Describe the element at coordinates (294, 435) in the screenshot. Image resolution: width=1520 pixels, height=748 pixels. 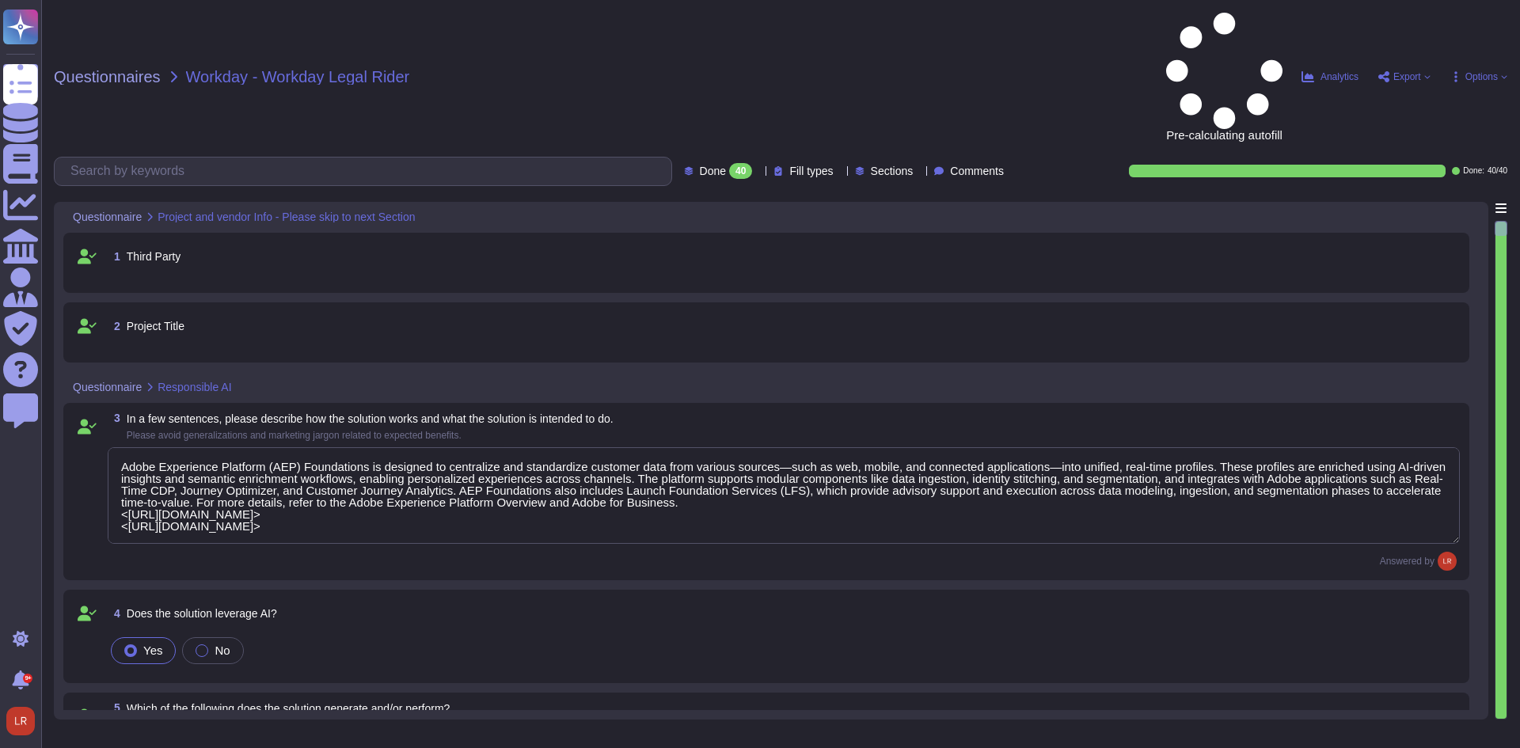
I see `span: Please avoid generalizations and marketing jargon related to expected benefits.` at that location.